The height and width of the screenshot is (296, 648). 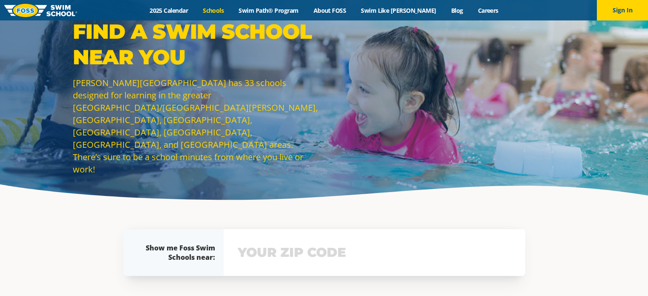 I want to click on div: Show me Foss Swim Schools near:, so click(x=178, y=253).